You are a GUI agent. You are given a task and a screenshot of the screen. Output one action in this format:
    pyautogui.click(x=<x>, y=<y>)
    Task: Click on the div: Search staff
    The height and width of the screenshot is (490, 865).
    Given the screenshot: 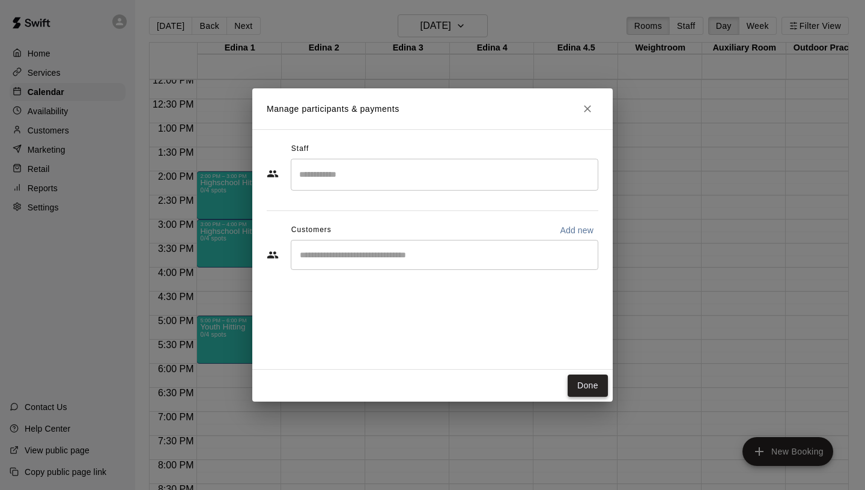 What is the action you would take?
    pyautogui.click(x=444, y=174)
    